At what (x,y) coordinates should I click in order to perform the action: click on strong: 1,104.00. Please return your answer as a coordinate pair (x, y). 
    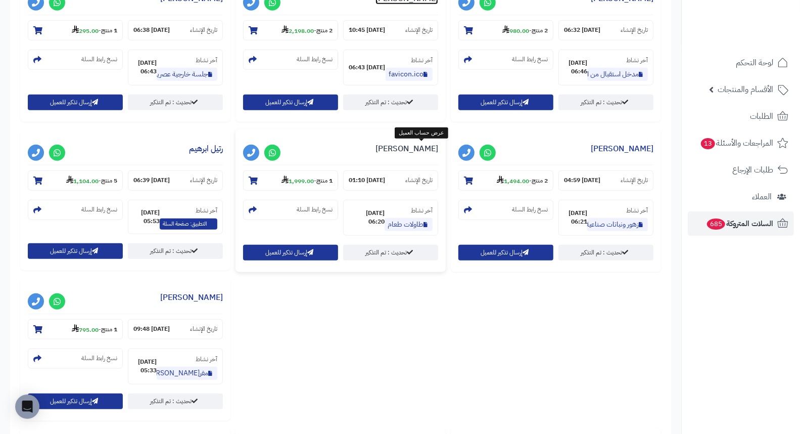
    Looking at the image, I should click on (82, 181).